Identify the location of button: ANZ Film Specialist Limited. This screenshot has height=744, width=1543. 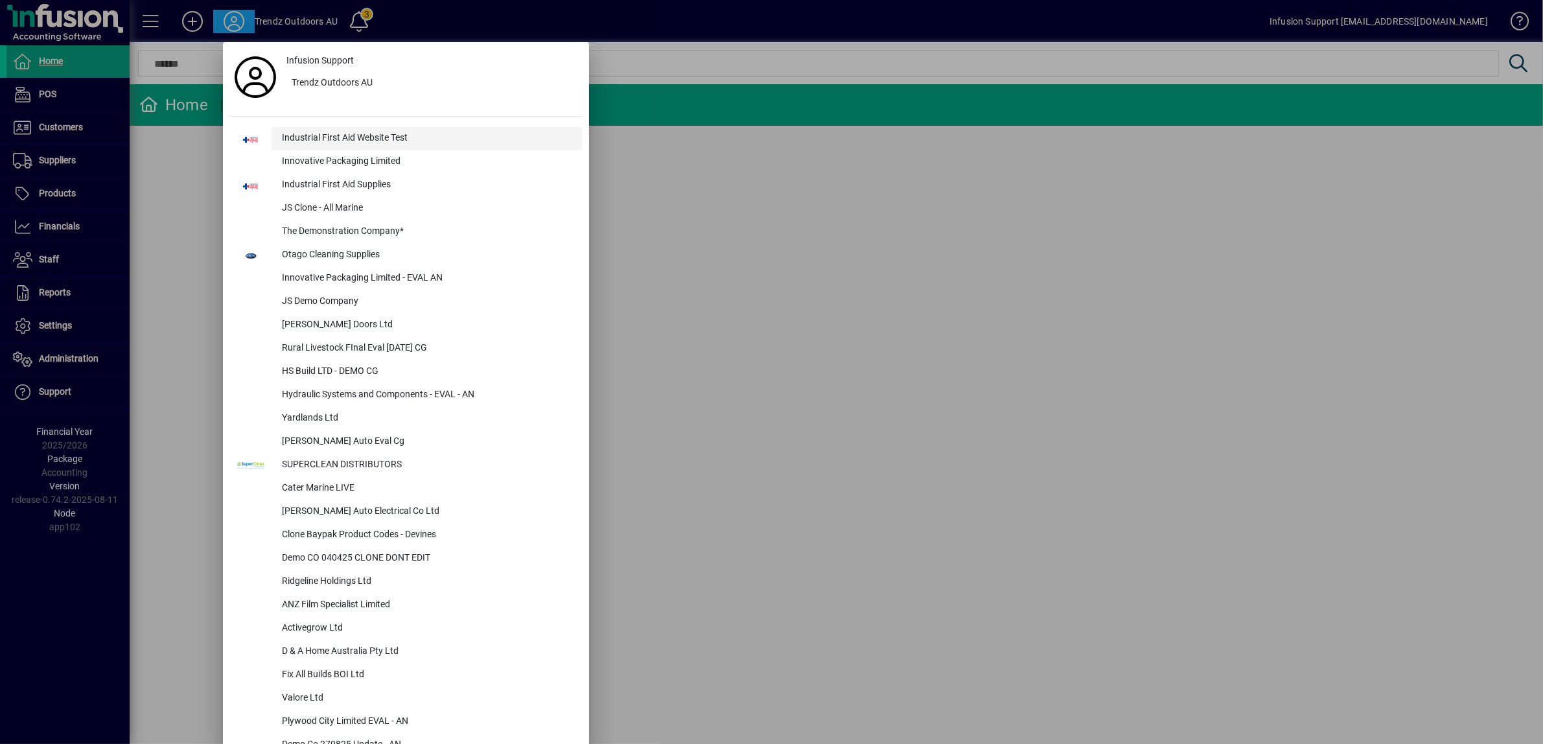
(406, 605).